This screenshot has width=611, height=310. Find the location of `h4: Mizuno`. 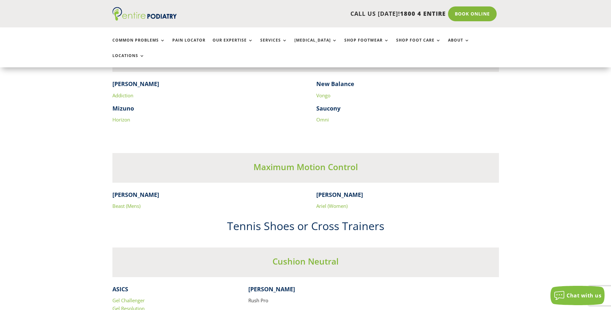

h4: Mizuno is located at coordinates (204, 110).